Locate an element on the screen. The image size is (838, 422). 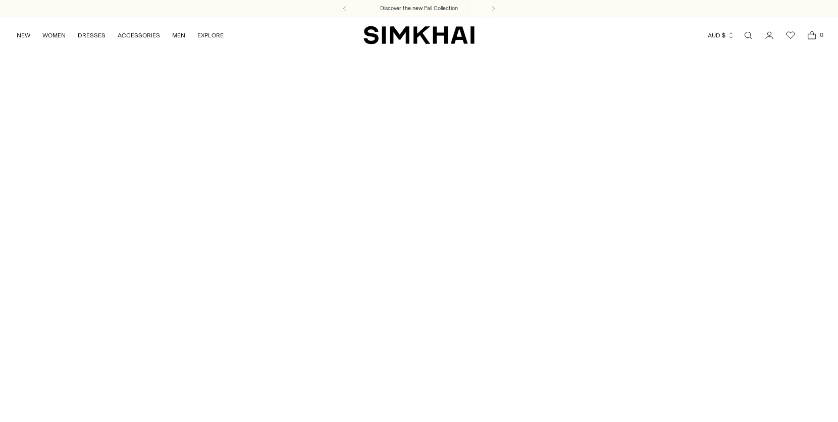
a: SIMKHAI is located at coordinates (419, 35).